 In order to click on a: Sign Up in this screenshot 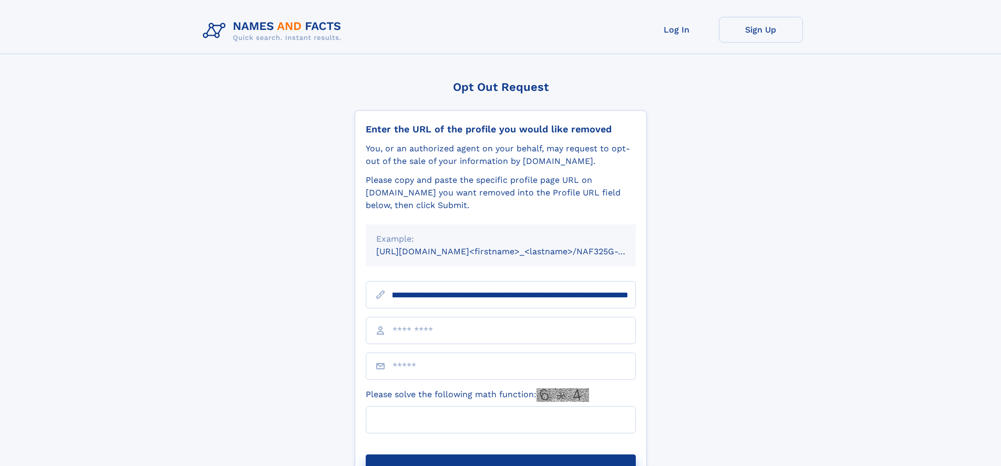, I will do `click(761, 29)`.